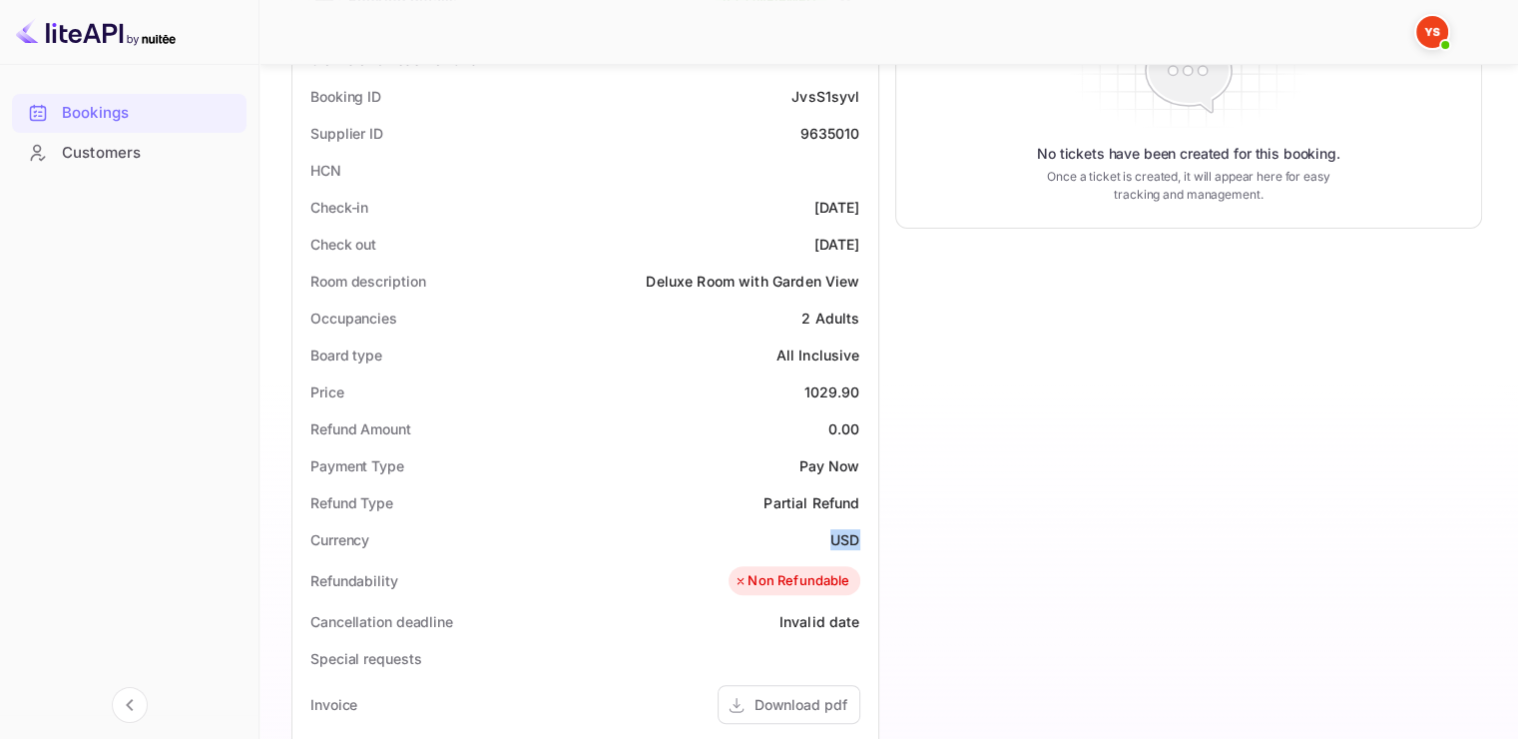  Describe the element at coordinates (346, 354) in the screenshot. I see `div: Board type` at that location.